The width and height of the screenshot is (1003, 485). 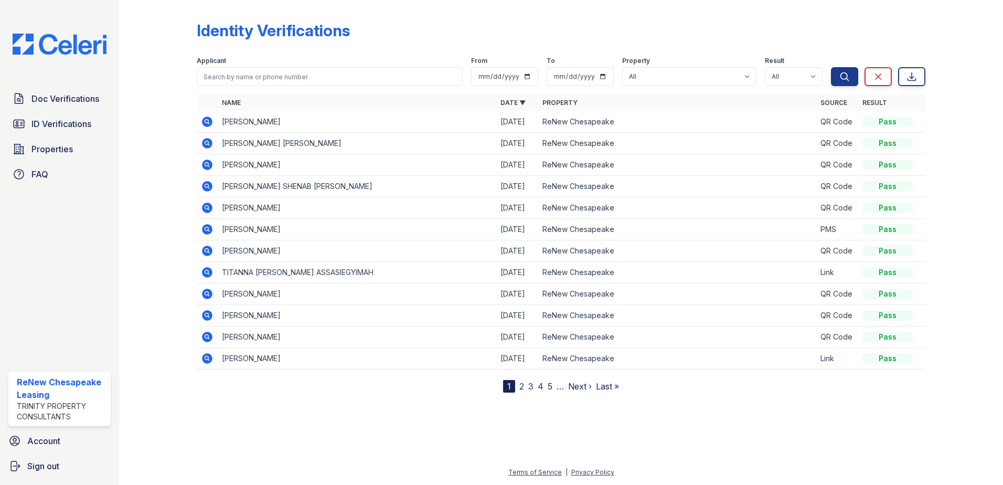 What do you see at coordinates (43, 466) in the screenshot?
I see `span: Sign out` at bounding box center [43, 466].